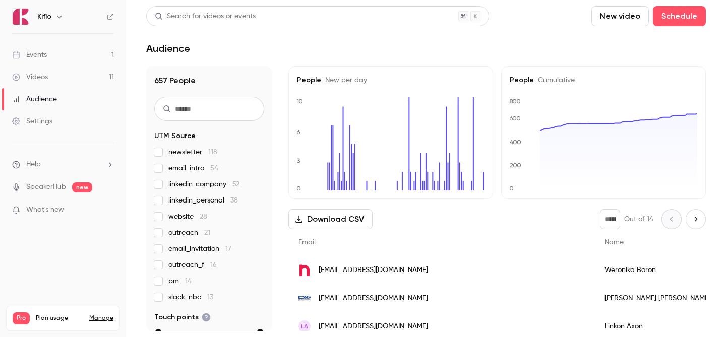  What do you see at coordinates (213, 265) in the screenshot?
I see `span: 16` at bounding box center [213, 265].